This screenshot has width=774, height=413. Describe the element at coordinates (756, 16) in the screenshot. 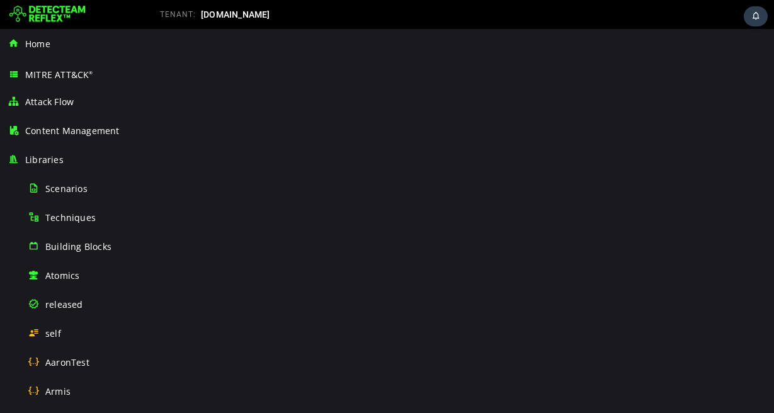

I see `div: Task Notifications` at that location.